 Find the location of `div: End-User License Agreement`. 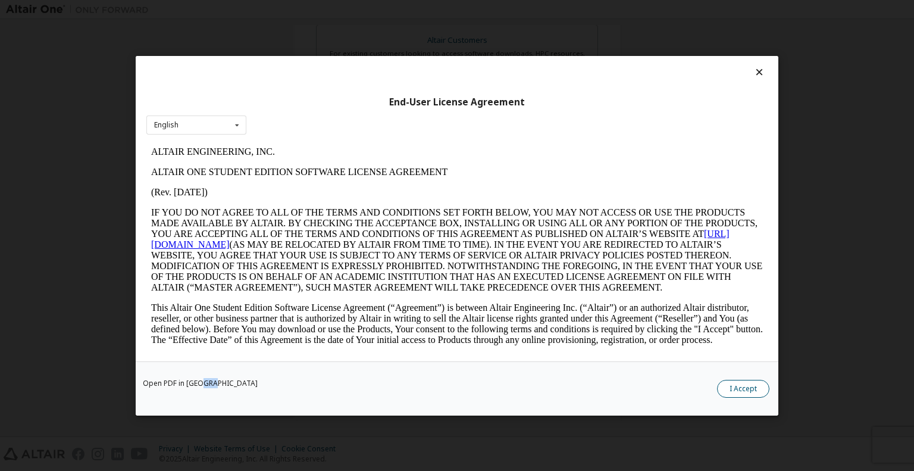

div: End-User License Agreement is located at coordinates (457, 102).